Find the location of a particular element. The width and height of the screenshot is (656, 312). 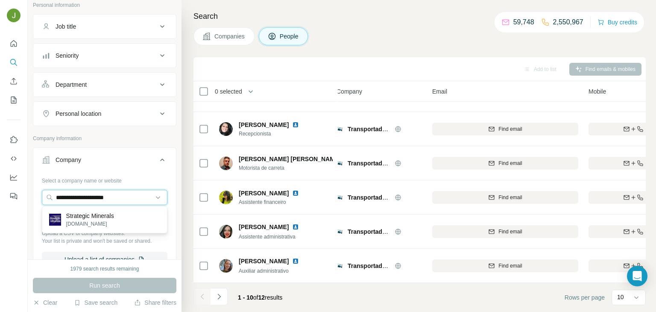

p: Upload a CSV of company websites. is located at coordinates (105, 233).